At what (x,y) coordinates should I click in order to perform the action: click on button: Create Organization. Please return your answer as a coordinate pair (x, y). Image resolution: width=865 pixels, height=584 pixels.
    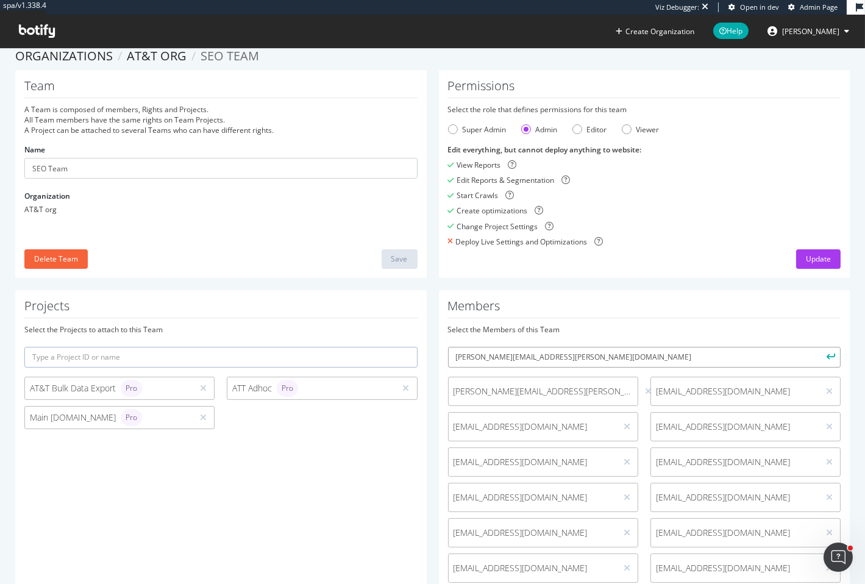
    Looking at the image, I should click on (655, 31).